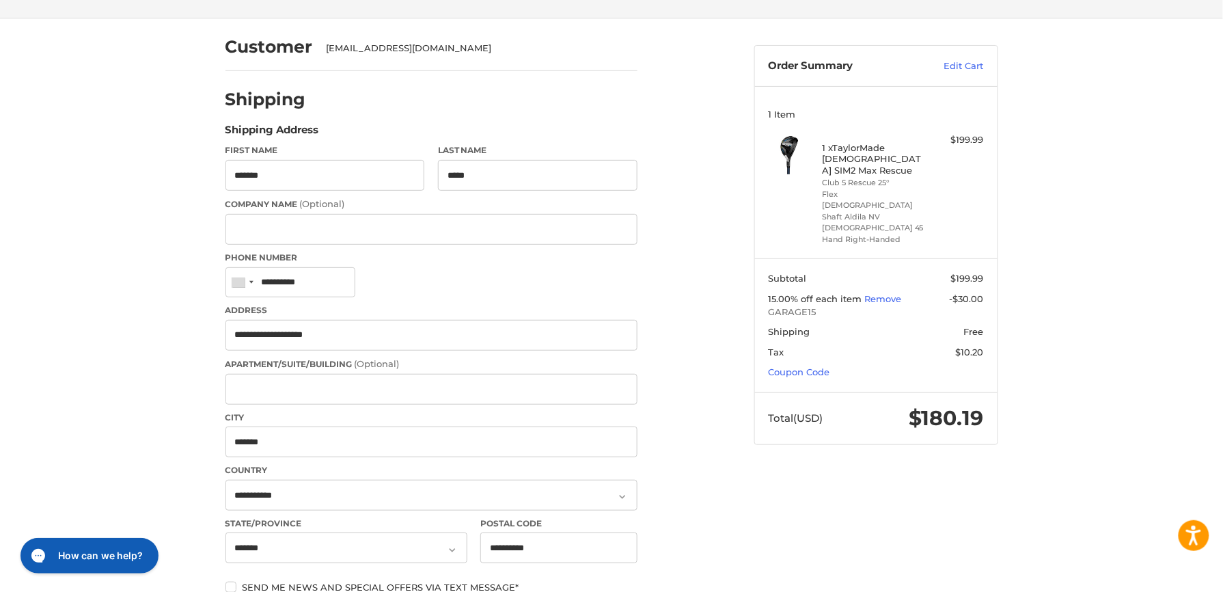 This screenshot has width=1223, height=592. What do you see at coordinates (816, 299) in the screenshot?
I see `span: 15.00% off each item` at bounding box center [816, 299].